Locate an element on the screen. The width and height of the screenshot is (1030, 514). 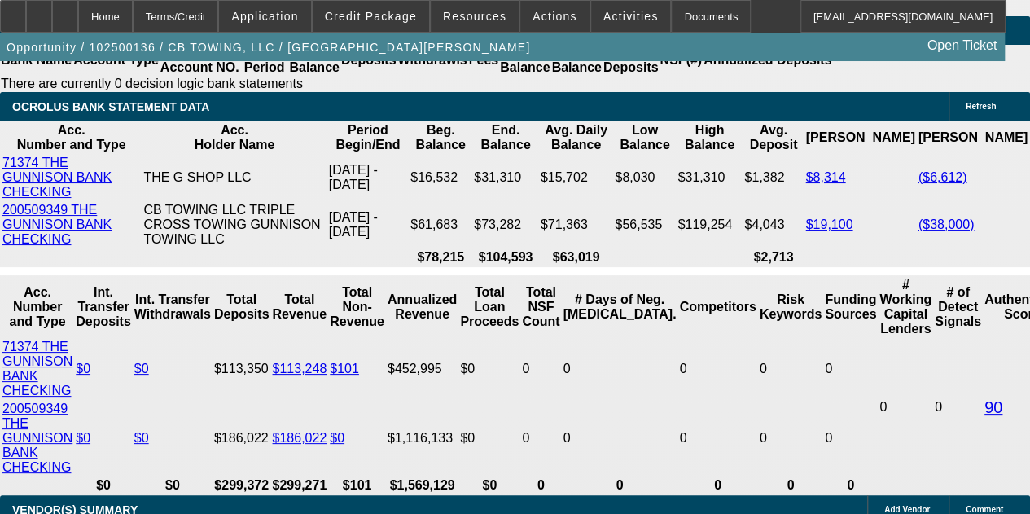
td: CB TOWING LLC TRIPLE CROSS TOWING GUNNISON TOWING LLC is located at coordinates (234, 225).